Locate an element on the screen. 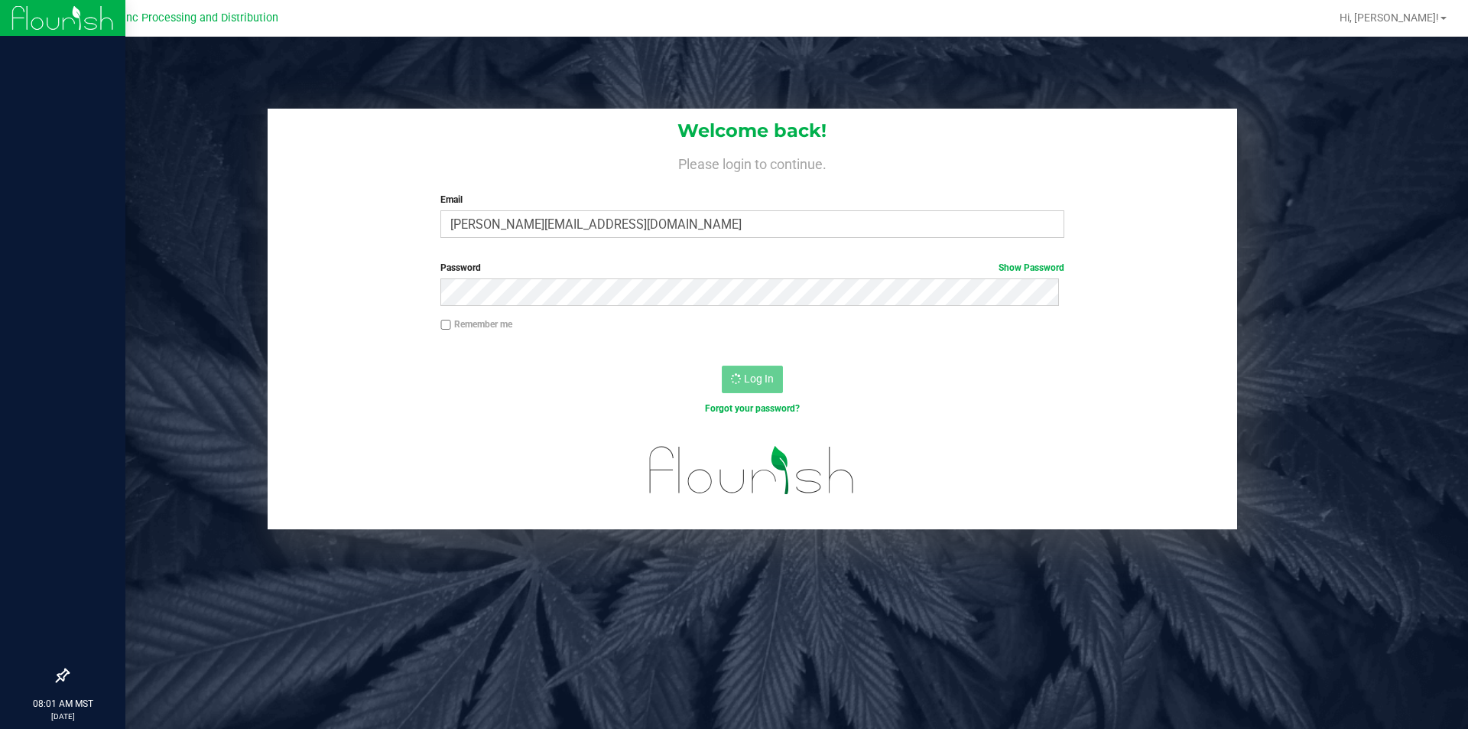 Image resolution: width=1468 pixels, height=729 pixels. h1: Welcome back! is located at coordinates (752, 131).